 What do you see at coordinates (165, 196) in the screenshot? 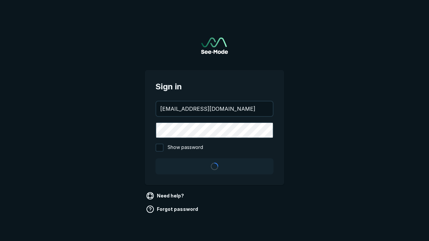
I see `a: Need help?` at bounding box center [165, 196].